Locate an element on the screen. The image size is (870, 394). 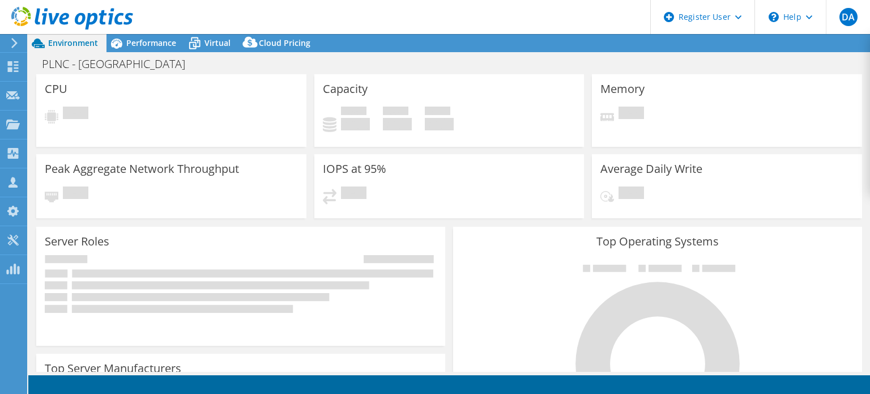
h3: IOPS at 95% is located at coordinates (354, 169).